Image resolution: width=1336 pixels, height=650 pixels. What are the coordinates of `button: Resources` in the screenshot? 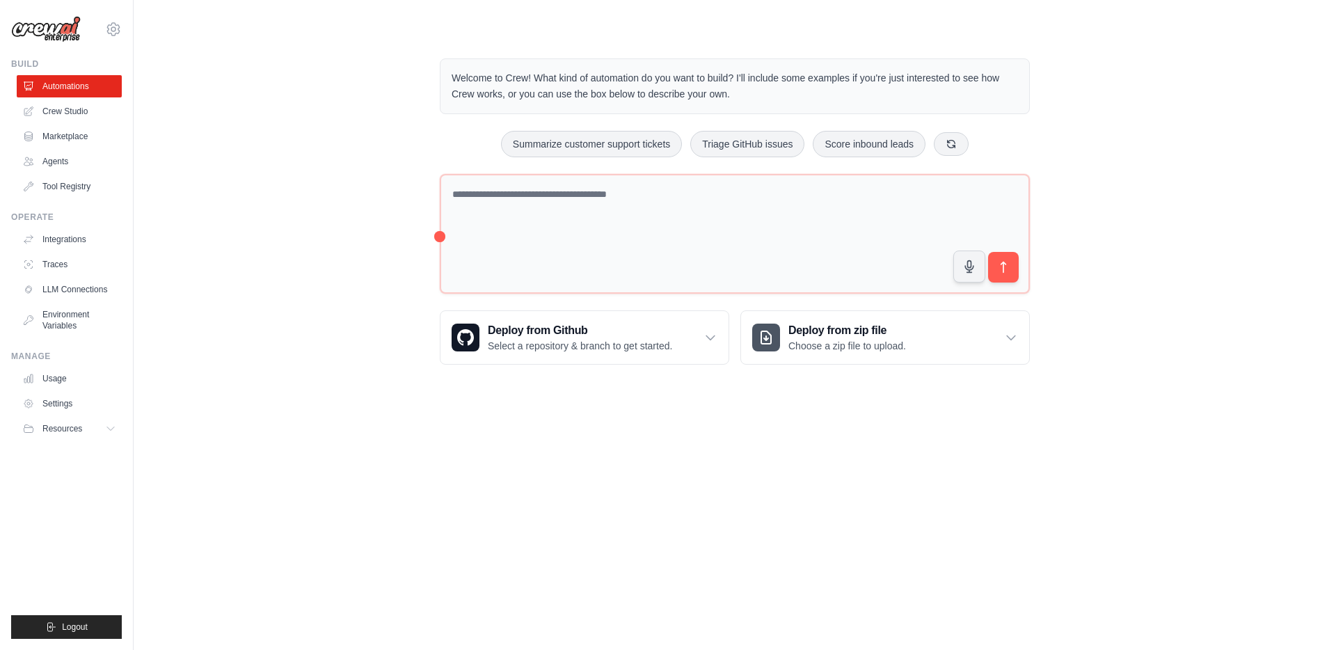 It's located at (69, 429).